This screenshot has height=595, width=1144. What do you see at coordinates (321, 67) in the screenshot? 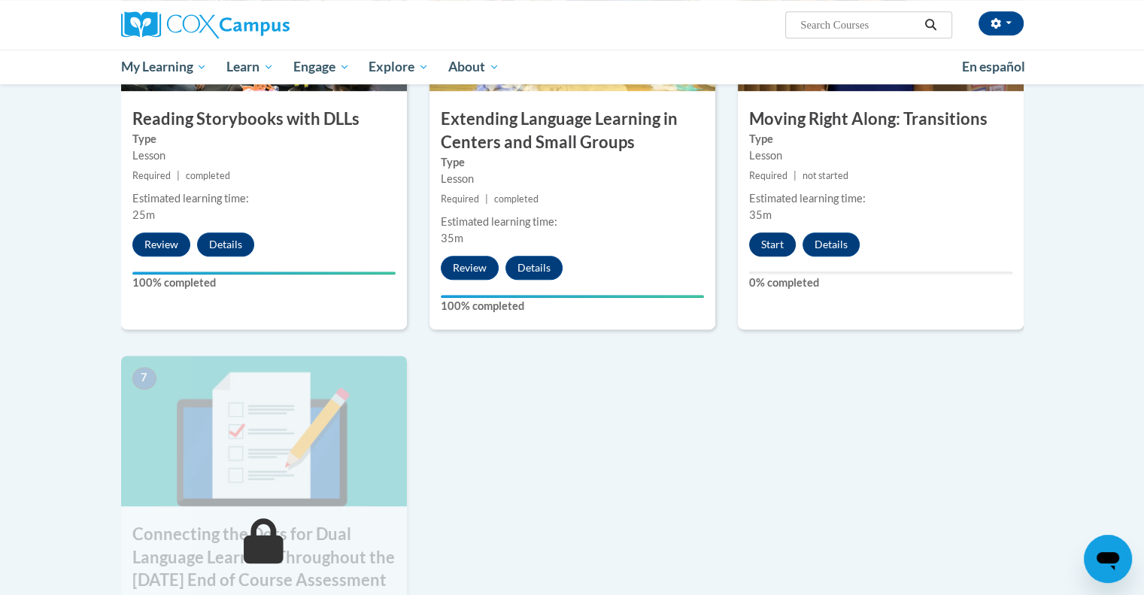
I see `span: Engage` at bounding box center [321, 67].